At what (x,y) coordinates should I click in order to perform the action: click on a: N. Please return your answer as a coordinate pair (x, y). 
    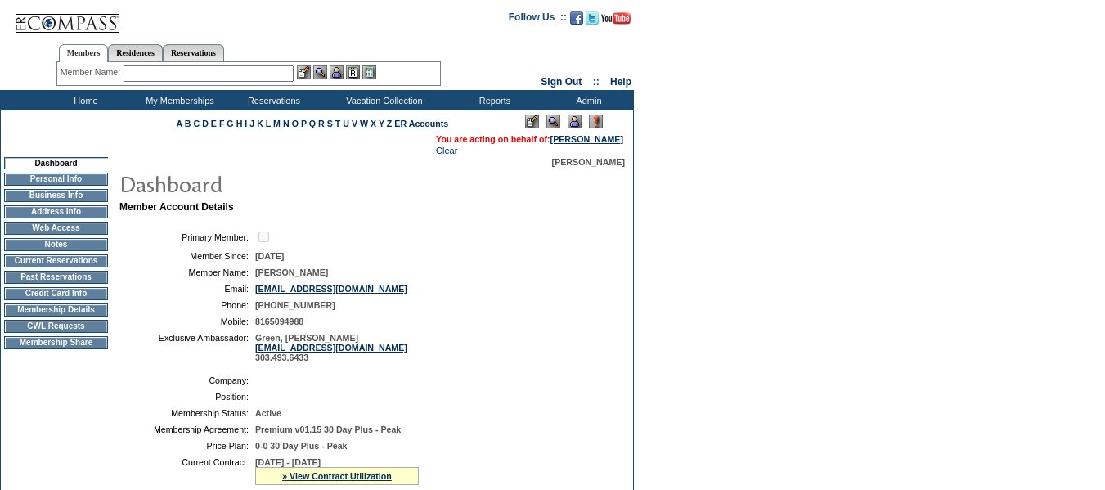
    Looking at the image, I should click on (286, 124).